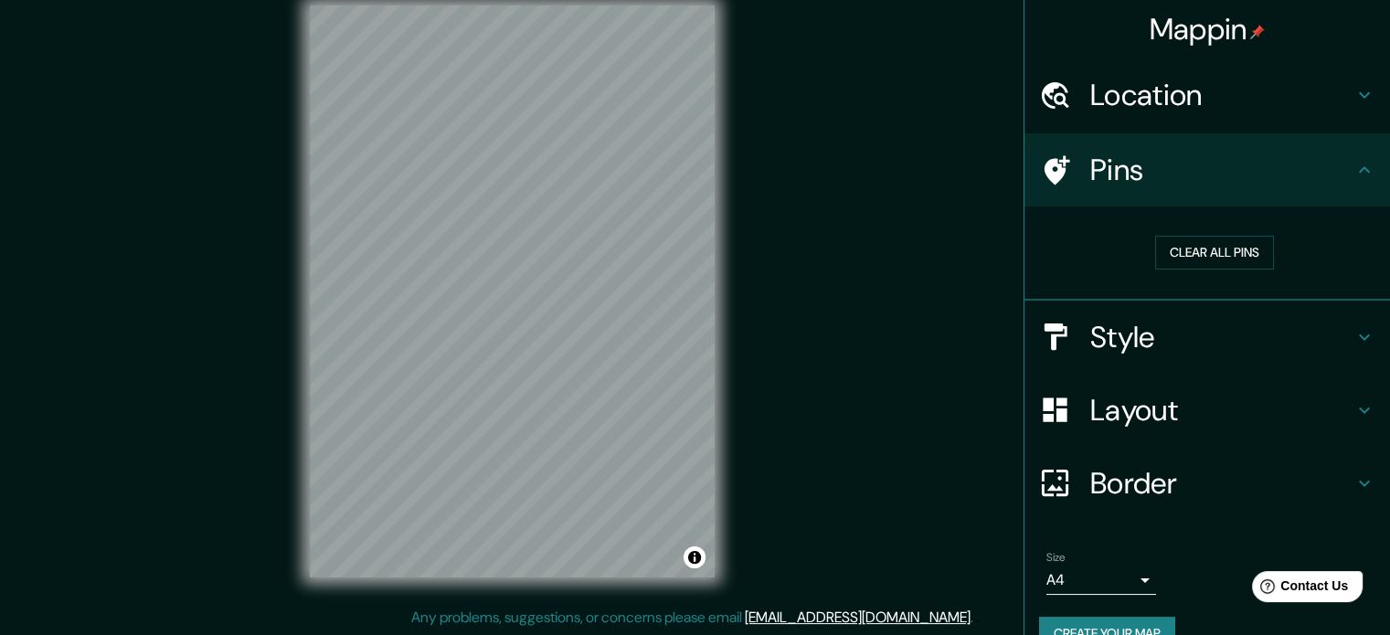 This screenshot has height=635, width=1390. I want to click on h4: Location, so click(1222, 95).